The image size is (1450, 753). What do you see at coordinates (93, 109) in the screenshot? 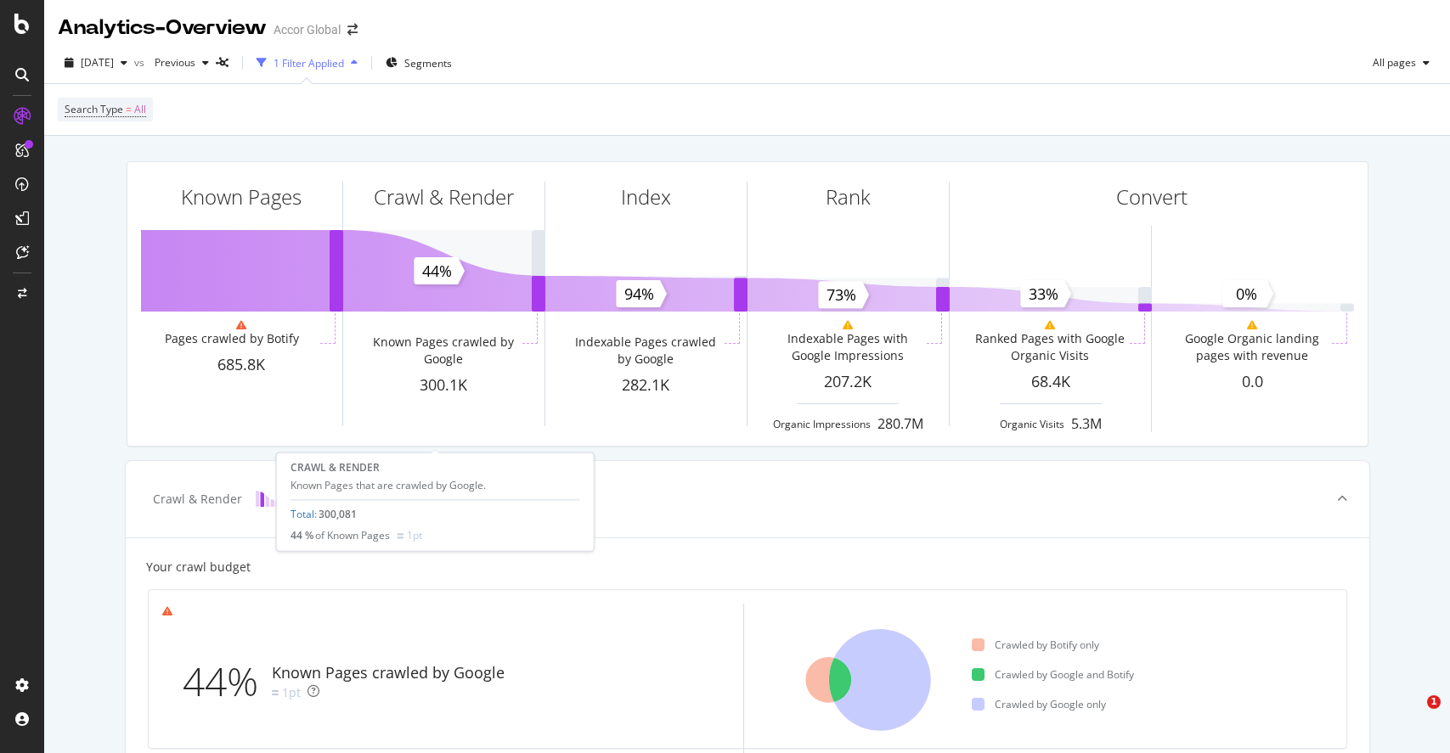
I see `span: Search Type` at bounding box center [93, 109].